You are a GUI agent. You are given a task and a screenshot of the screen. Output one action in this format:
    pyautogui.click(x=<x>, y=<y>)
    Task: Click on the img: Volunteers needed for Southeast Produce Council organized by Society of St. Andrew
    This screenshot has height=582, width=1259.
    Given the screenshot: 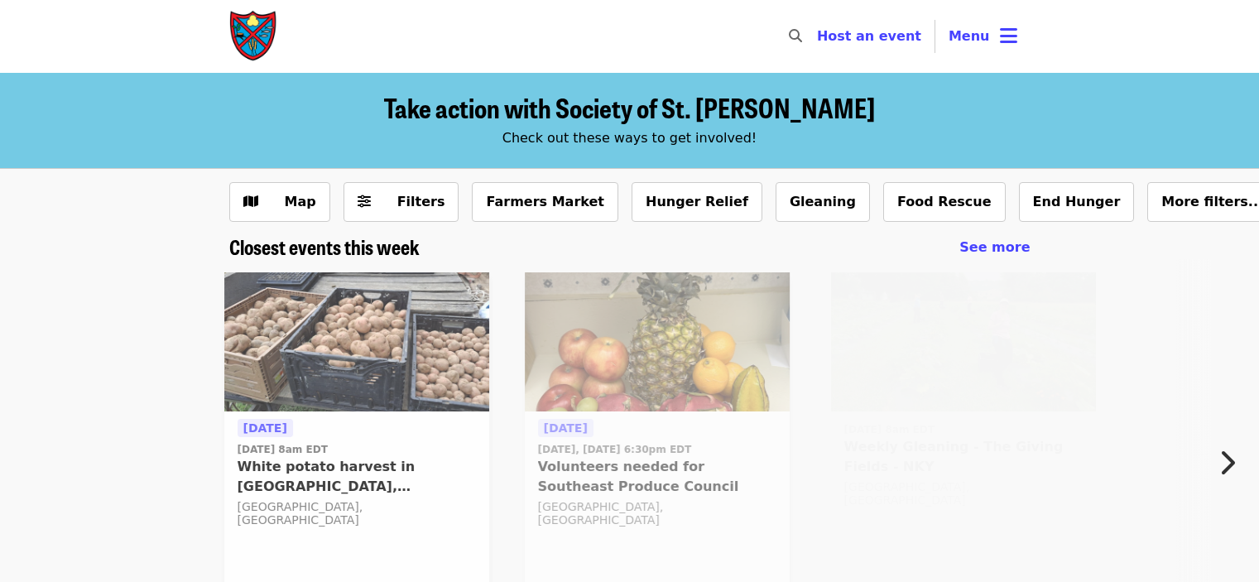 What is the action you would take?
    pyautogui.click(x=657, y=342)
    